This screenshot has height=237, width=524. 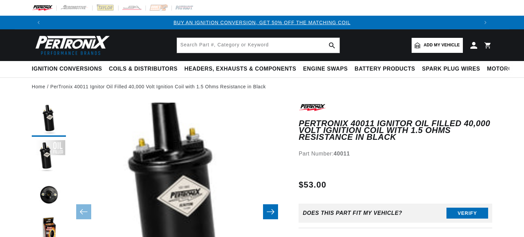 What do you see at coordinates (384, 69) in the screenshot?
I see `summary: Battery Products` at bounding box center [384, 69].